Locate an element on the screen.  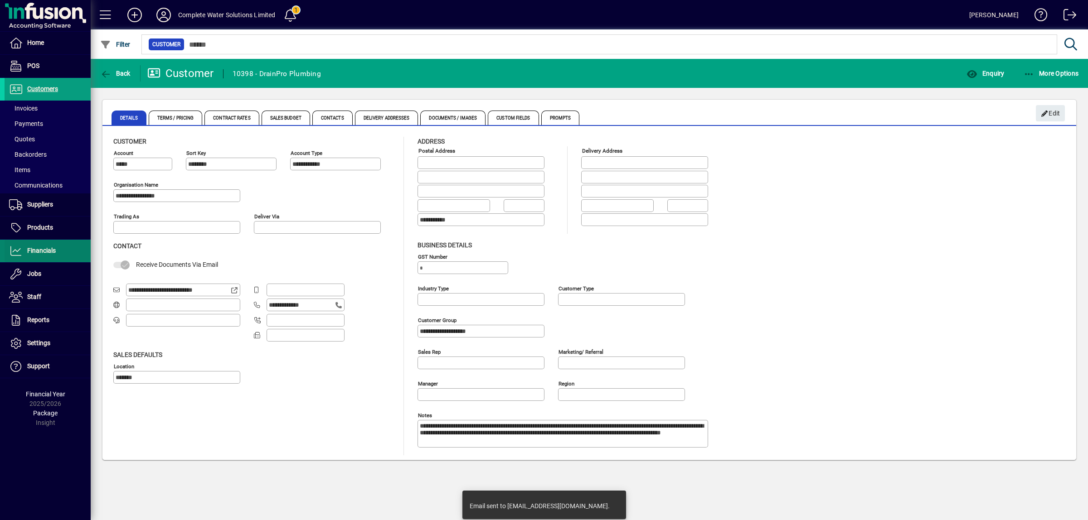
span: Address is located at coordinates (431, 141).